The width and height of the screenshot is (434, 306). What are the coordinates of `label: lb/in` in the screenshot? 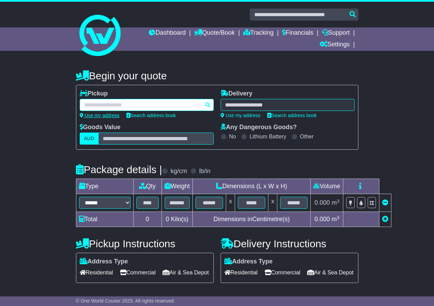 It's located at (204, 171).